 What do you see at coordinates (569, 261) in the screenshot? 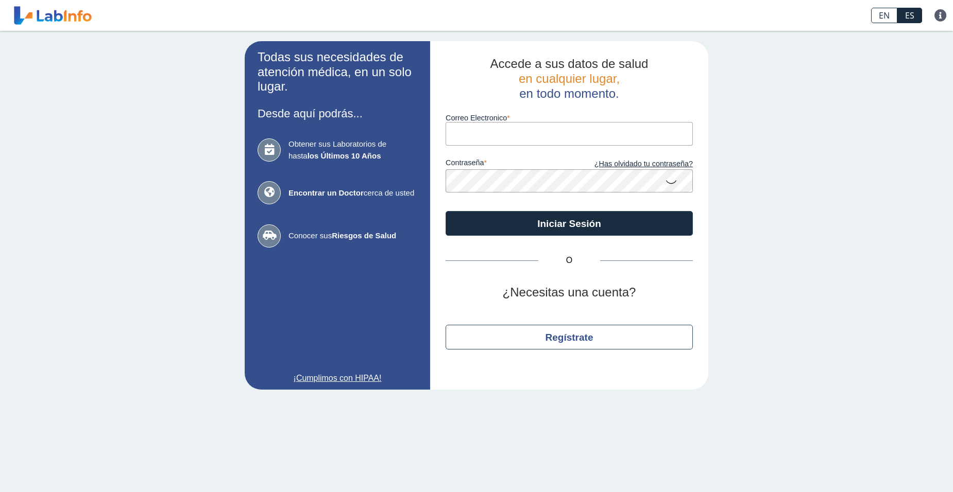
I see `span: O` at bounding box center [569, 261].